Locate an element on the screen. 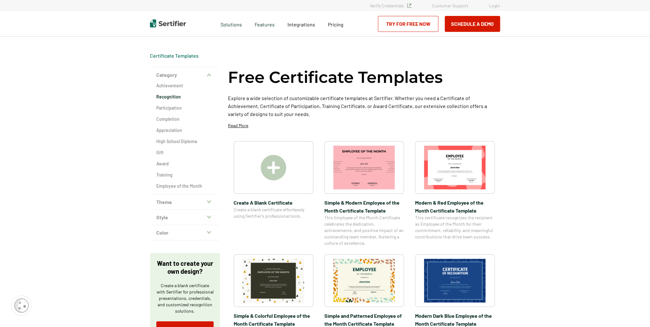 Image resolution: width=650 pixels, height=327 pixels. p: Explore a wide selection of customizable certificate templates at Sertifier. Whether you need a C... is located at coordinates (364, 106).